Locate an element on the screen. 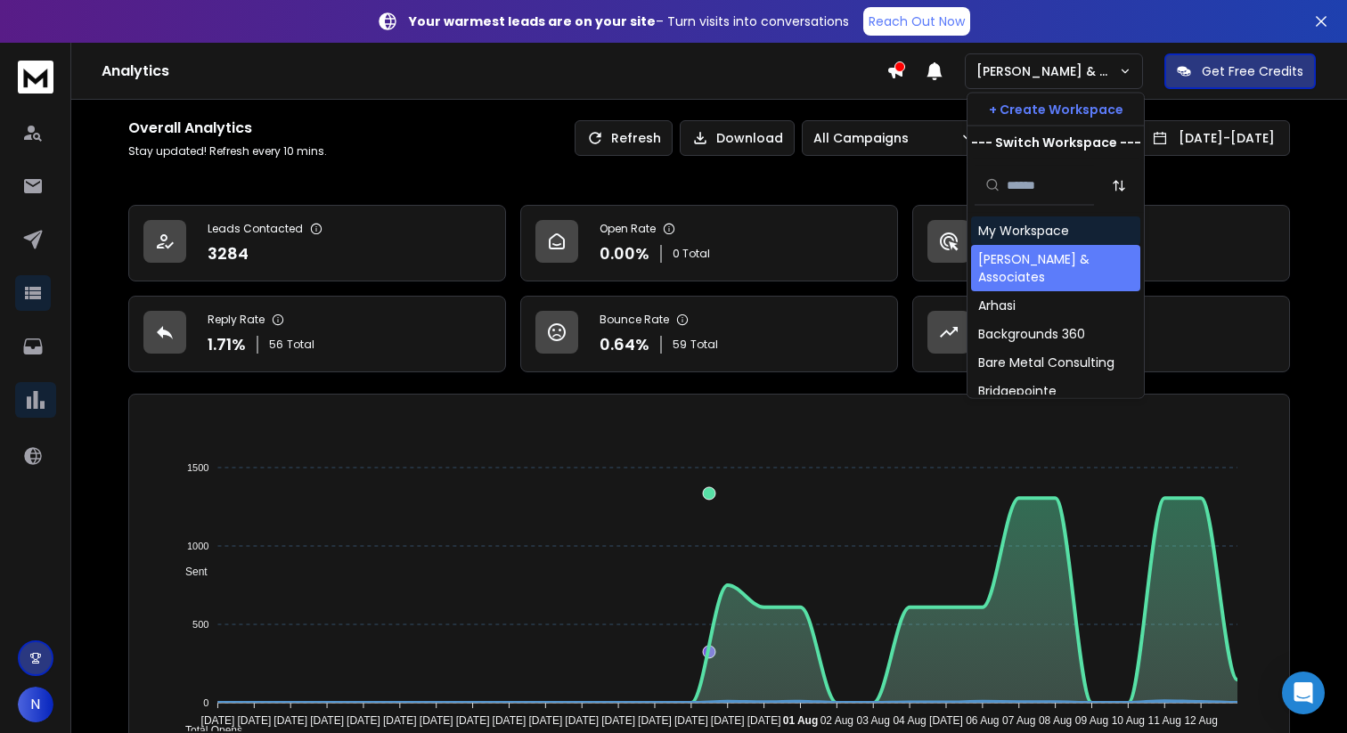  p: Reply Rate is located at coordinates (236, 320).